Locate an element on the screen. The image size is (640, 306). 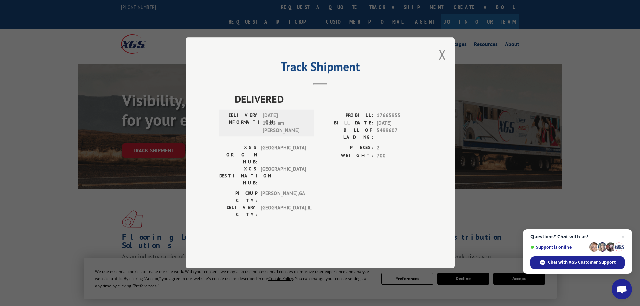
span: 17665955 is located at coordinates (399, 116).